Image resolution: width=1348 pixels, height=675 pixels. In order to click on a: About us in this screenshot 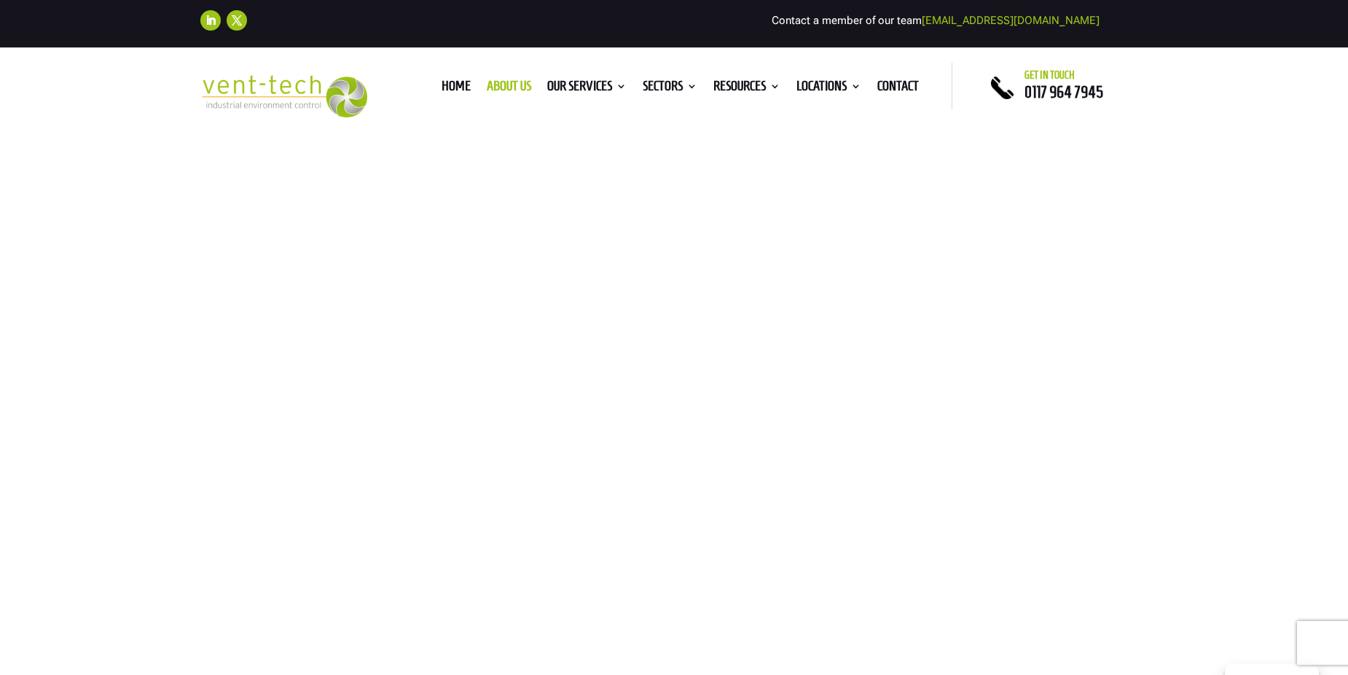, I will do `click(509, 89)`.